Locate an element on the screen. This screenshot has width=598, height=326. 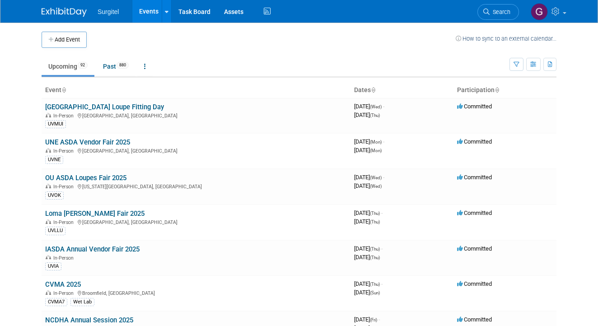
span: (Sun) is located at coordinates (375, 293).